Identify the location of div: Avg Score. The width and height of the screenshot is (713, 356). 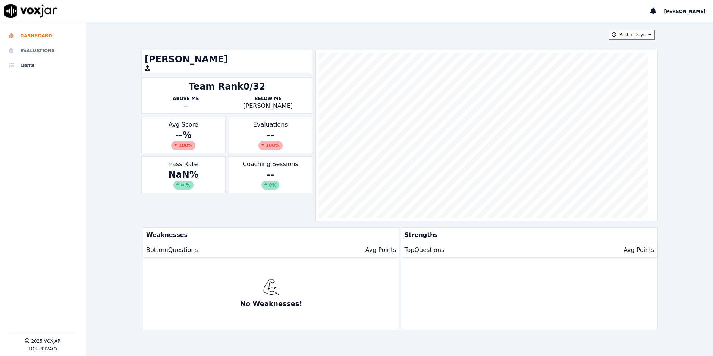
(183, 135).